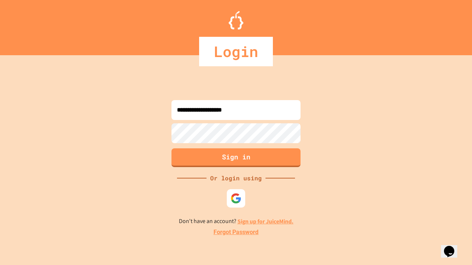  What do you see at coordinates (236, 20) in the screenshot?
I see `img: Logo.svg` at bounding box center [236, 20].